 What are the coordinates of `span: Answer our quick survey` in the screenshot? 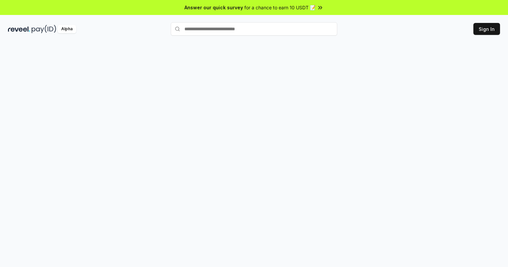 It's located at (214, 7).